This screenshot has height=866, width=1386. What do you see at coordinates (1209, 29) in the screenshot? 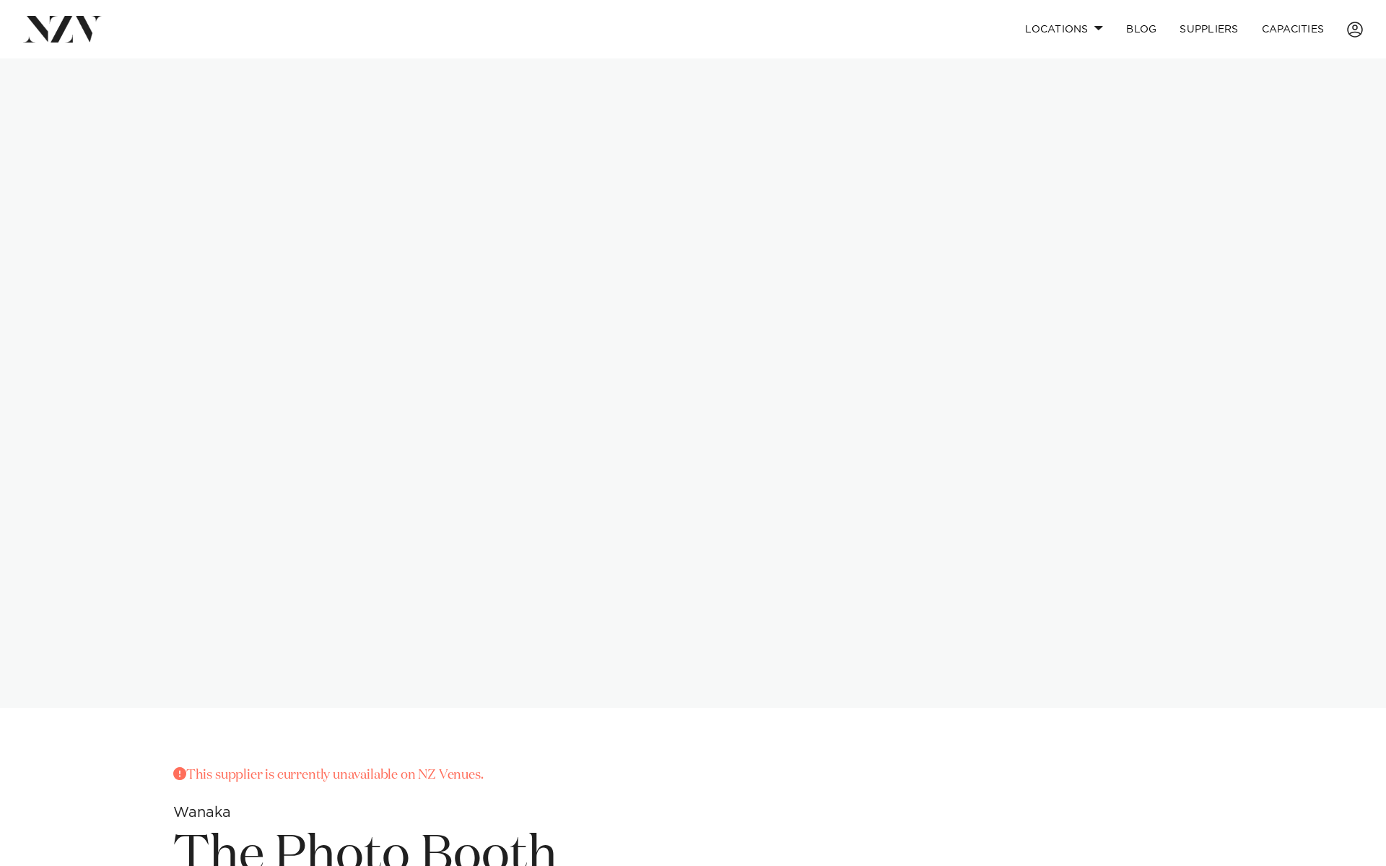
I see `a: SUPPLIERS` at bounding box center [1209, 29].